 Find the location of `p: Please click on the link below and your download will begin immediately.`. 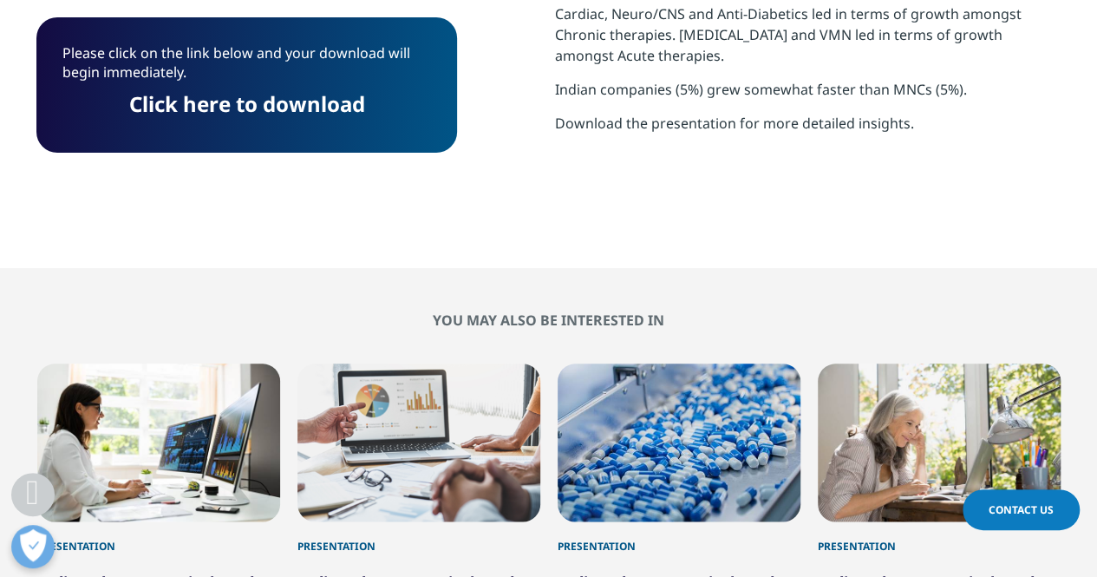

p: Please click on the link below and your download will begin immediately. is located at coordinates (246, 69).